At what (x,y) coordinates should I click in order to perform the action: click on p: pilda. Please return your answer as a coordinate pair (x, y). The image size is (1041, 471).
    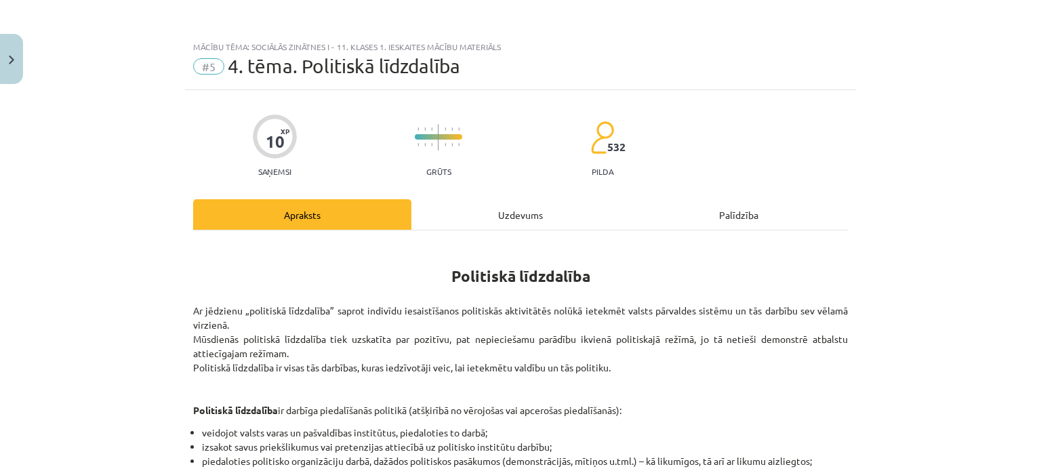
    Looking at the image, I should click on (602, 171).